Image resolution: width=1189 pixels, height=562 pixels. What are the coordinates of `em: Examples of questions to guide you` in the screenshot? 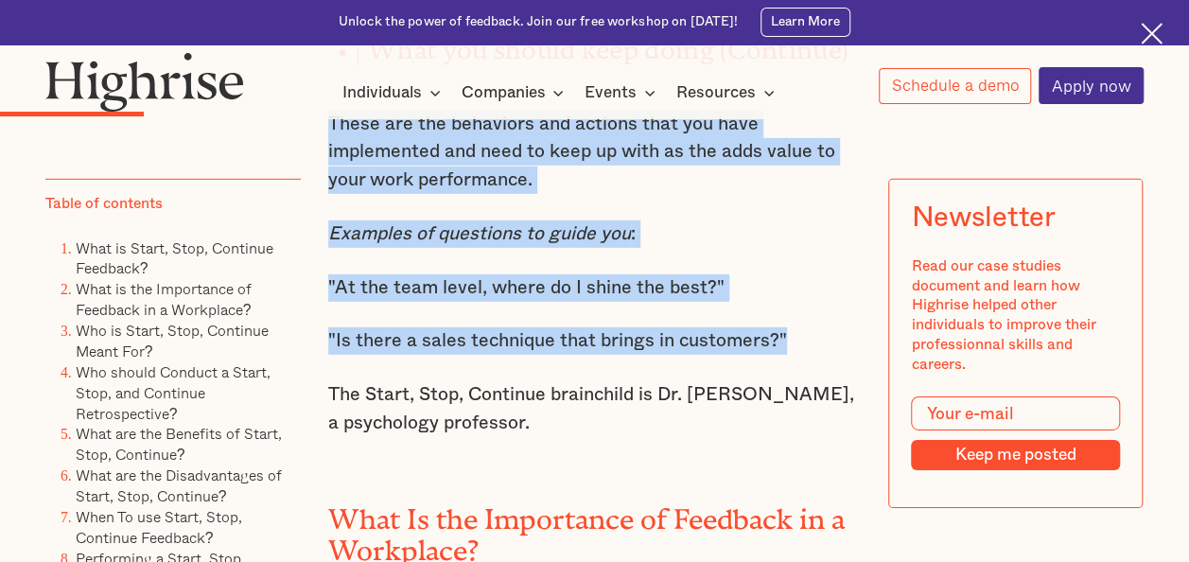 It's located at (480, 234).